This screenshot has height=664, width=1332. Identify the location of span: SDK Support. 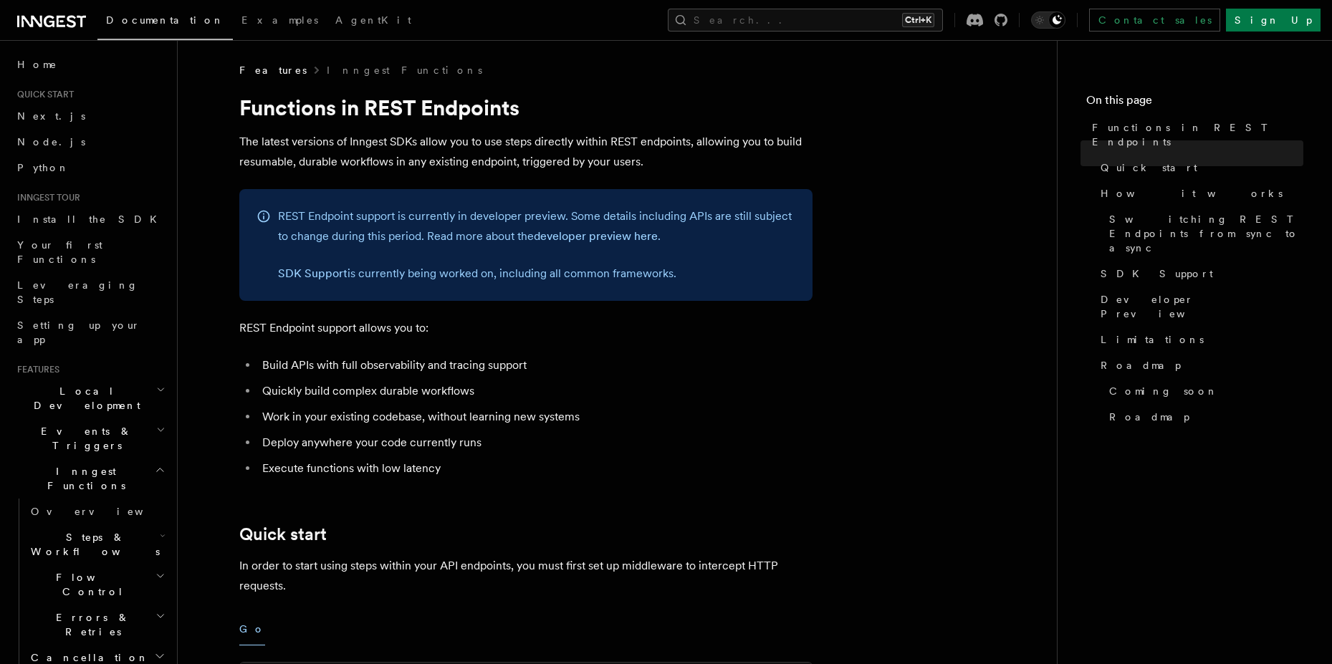
(1156, 274).